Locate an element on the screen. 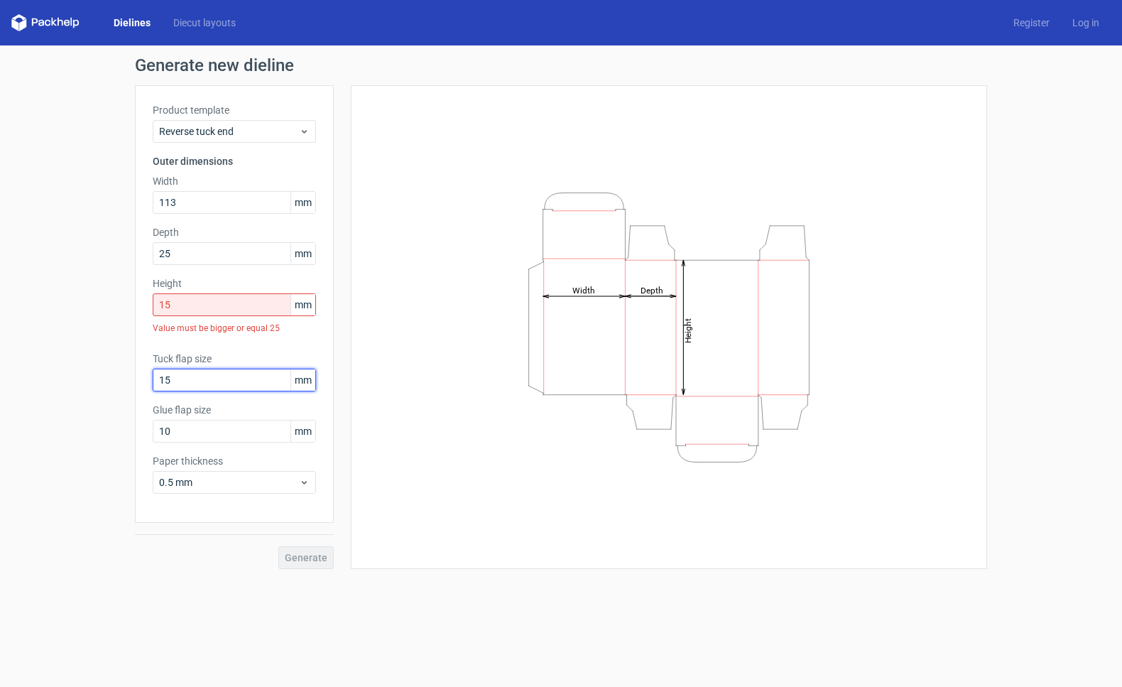 The width and height of the screenshot is (1122, 687). span: 0.5 mm is located at coordinates (229, 482).